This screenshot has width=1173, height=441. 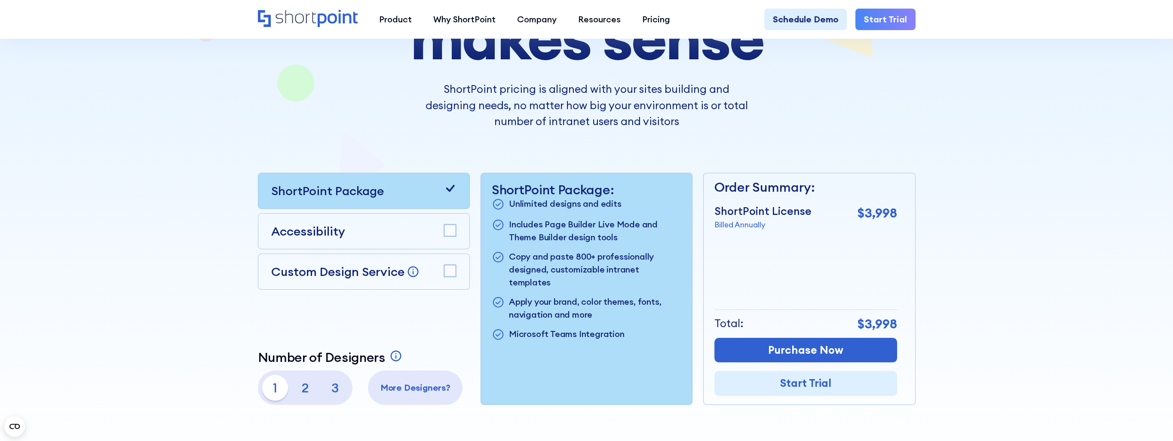 I want to click on p: Unlimited designs and edits, so click(x=565, y=204).